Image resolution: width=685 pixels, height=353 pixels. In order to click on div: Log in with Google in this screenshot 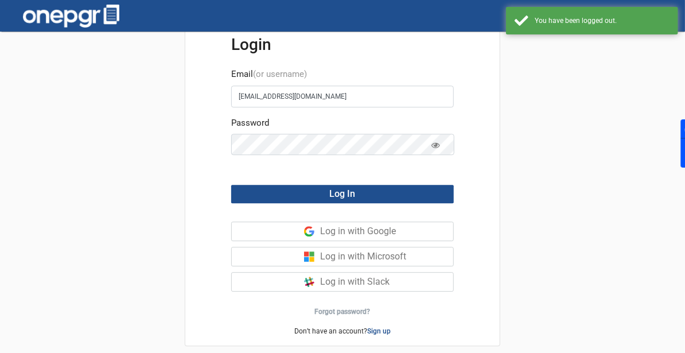, I will do `click(387, 231)`.